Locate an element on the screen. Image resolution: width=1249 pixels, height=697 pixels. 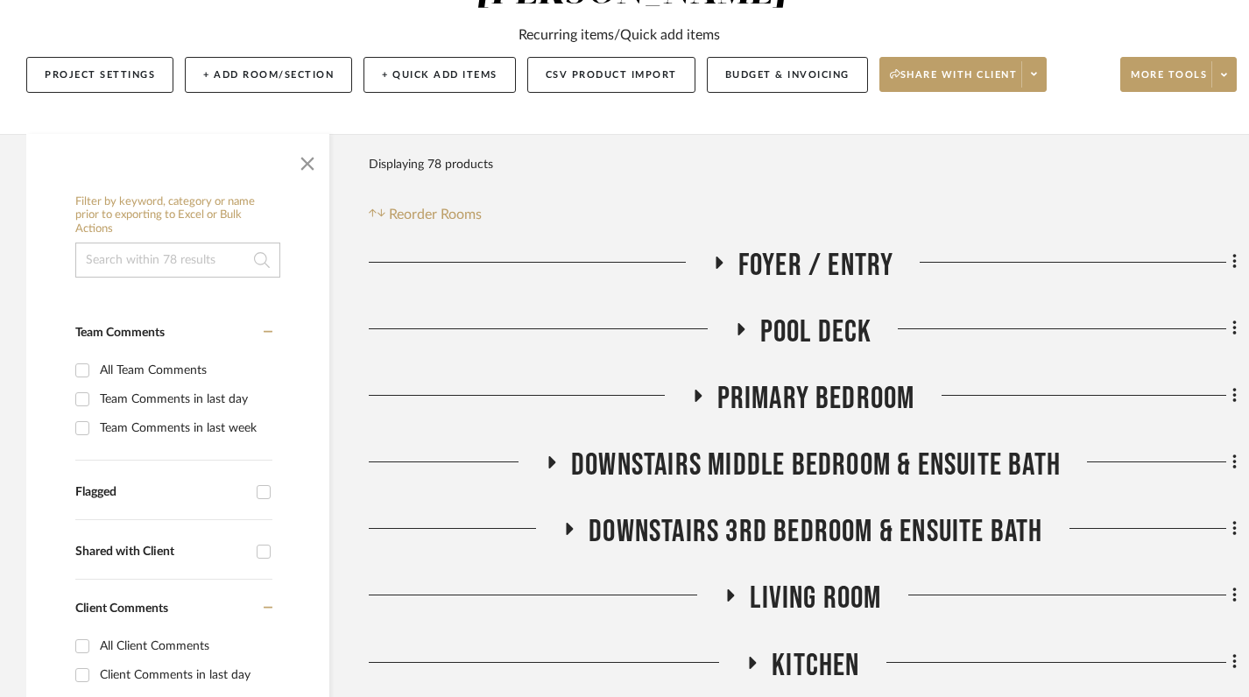
div: Shared with Client is located at coordinates (161, 552).